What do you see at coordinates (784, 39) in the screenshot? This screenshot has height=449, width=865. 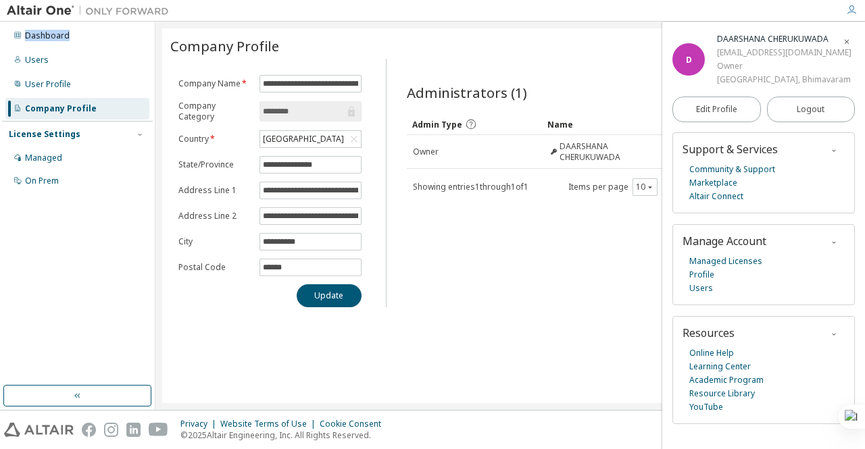 I see `div: DAARSHANA CHERUKUWADA` at bounding box center [784, 39].